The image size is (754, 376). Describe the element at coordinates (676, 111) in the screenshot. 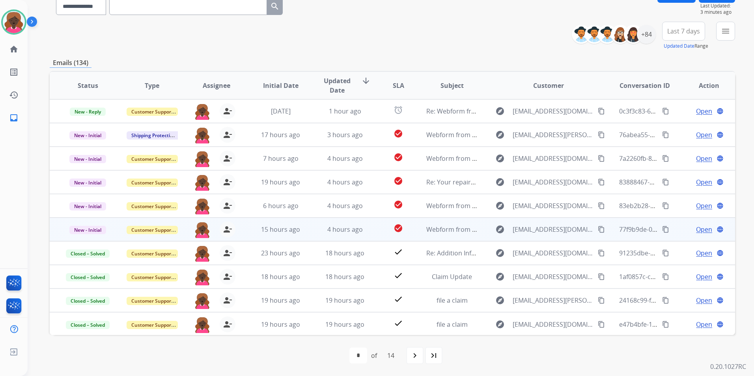

I see `span: 0c3f3c83-6169-4d84-bf6c-cf48230f80a1` at that location.